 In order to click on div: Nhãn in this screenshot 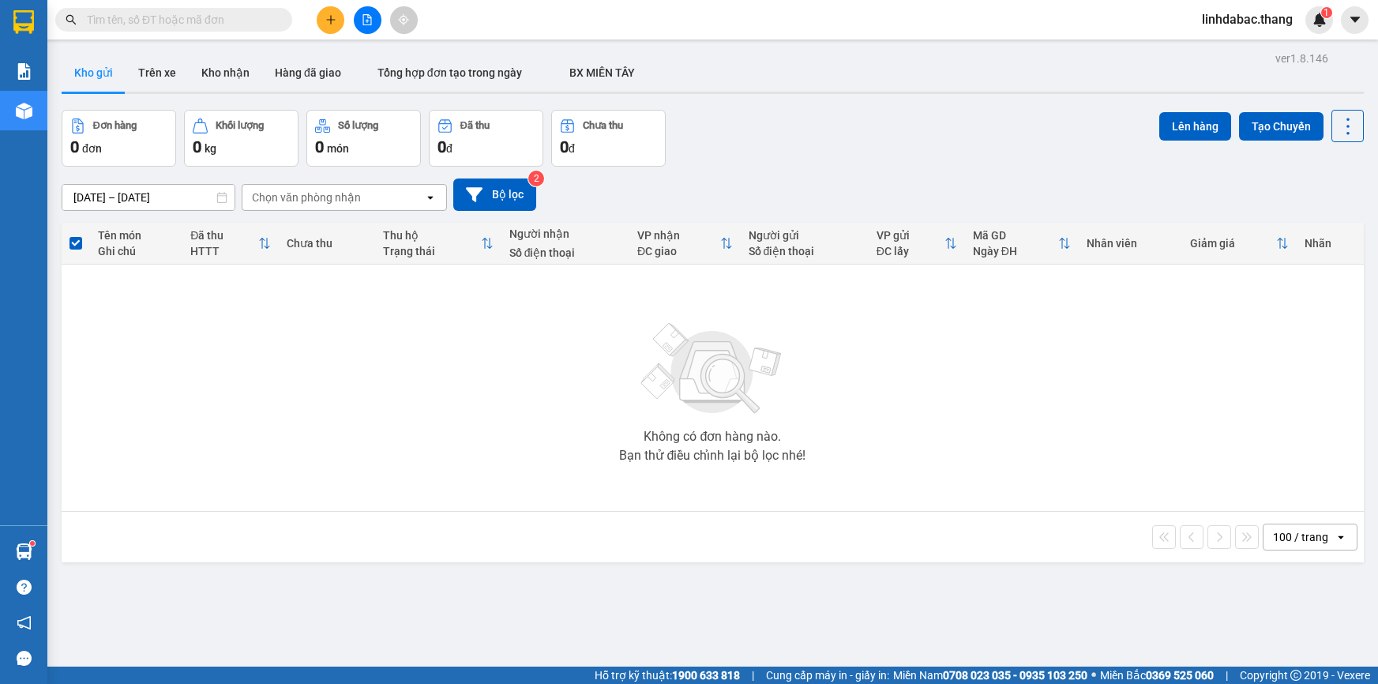, I will do `click(1330, 243)`.